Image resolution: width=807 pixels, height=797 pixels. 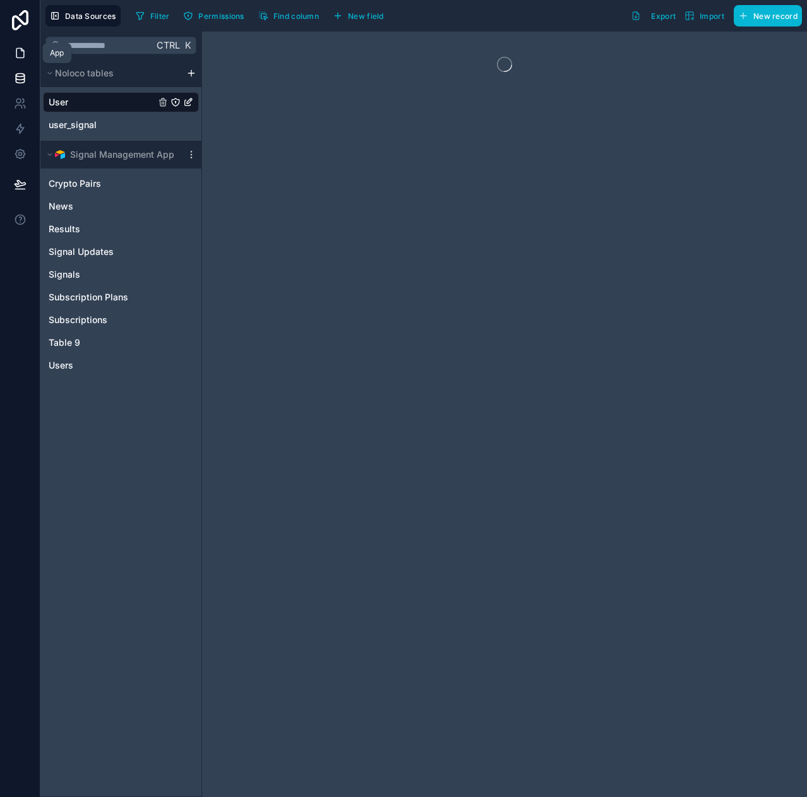 I want to click on span: Permissions, so click(x=221, y=16).